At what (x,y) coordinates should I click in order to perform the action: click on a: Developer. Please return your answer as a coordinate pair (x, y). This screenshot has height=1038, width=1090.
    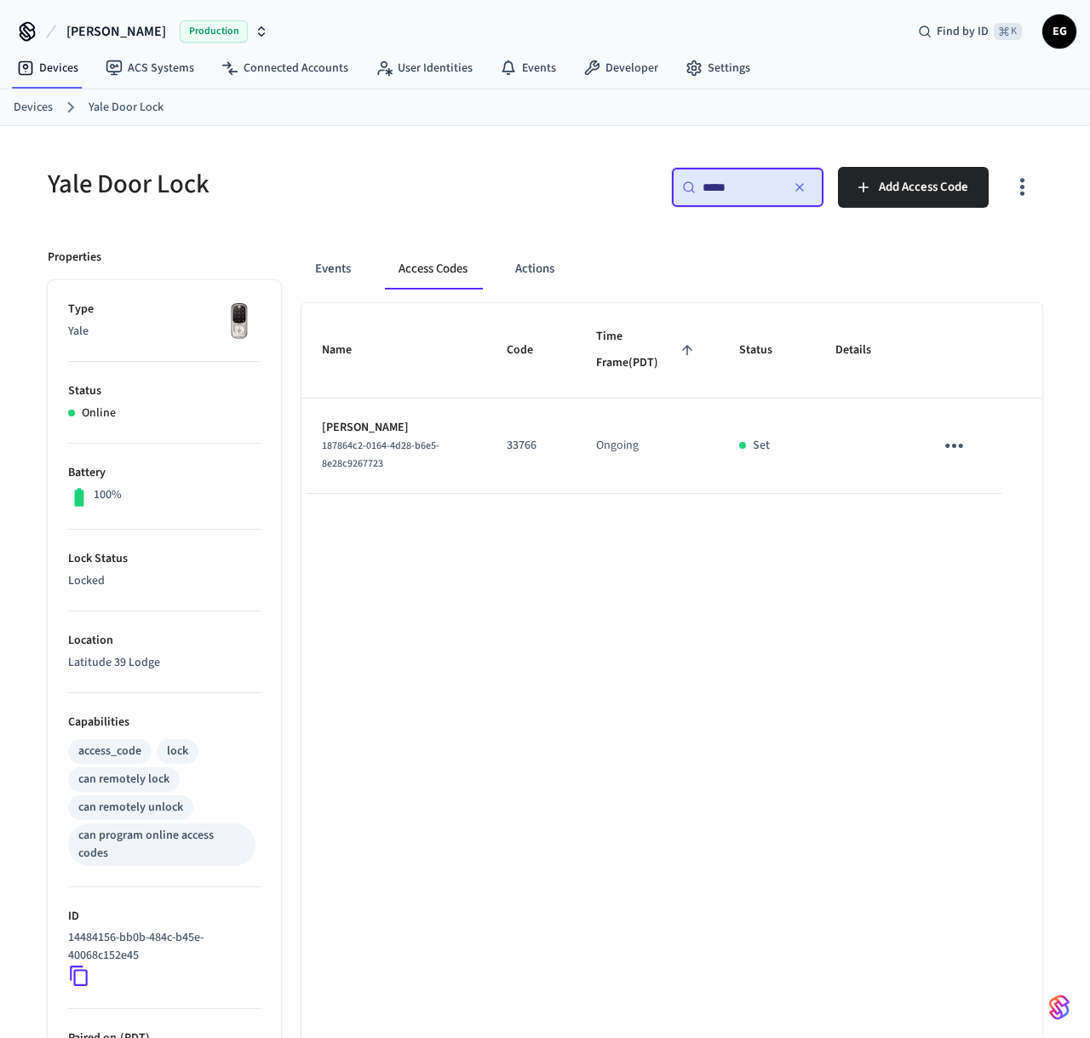
    Looking at the image, I should click on (621, 68).